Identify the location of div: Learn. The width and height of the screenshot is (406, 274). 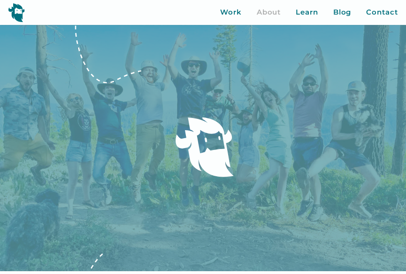
(307, 12).